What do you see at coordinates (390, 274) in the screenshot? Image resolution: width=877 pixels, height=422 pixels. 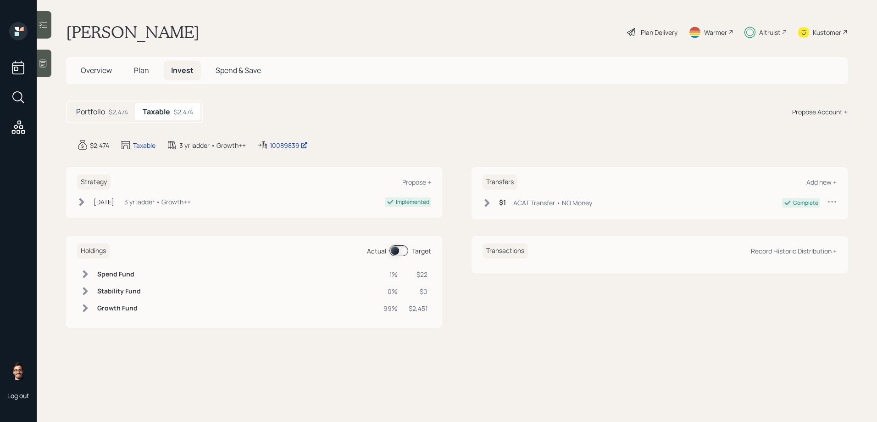 I see `div: 1%` at bounding box center [390, 274].